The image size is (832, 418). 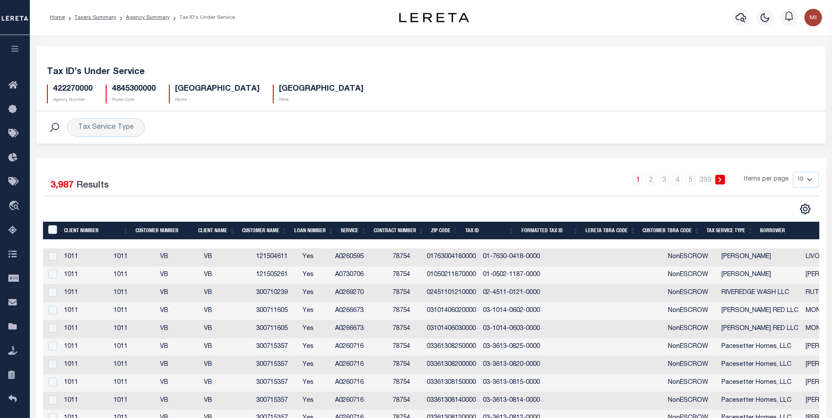 I want to click on a: 399, so click(x=705, y=180).